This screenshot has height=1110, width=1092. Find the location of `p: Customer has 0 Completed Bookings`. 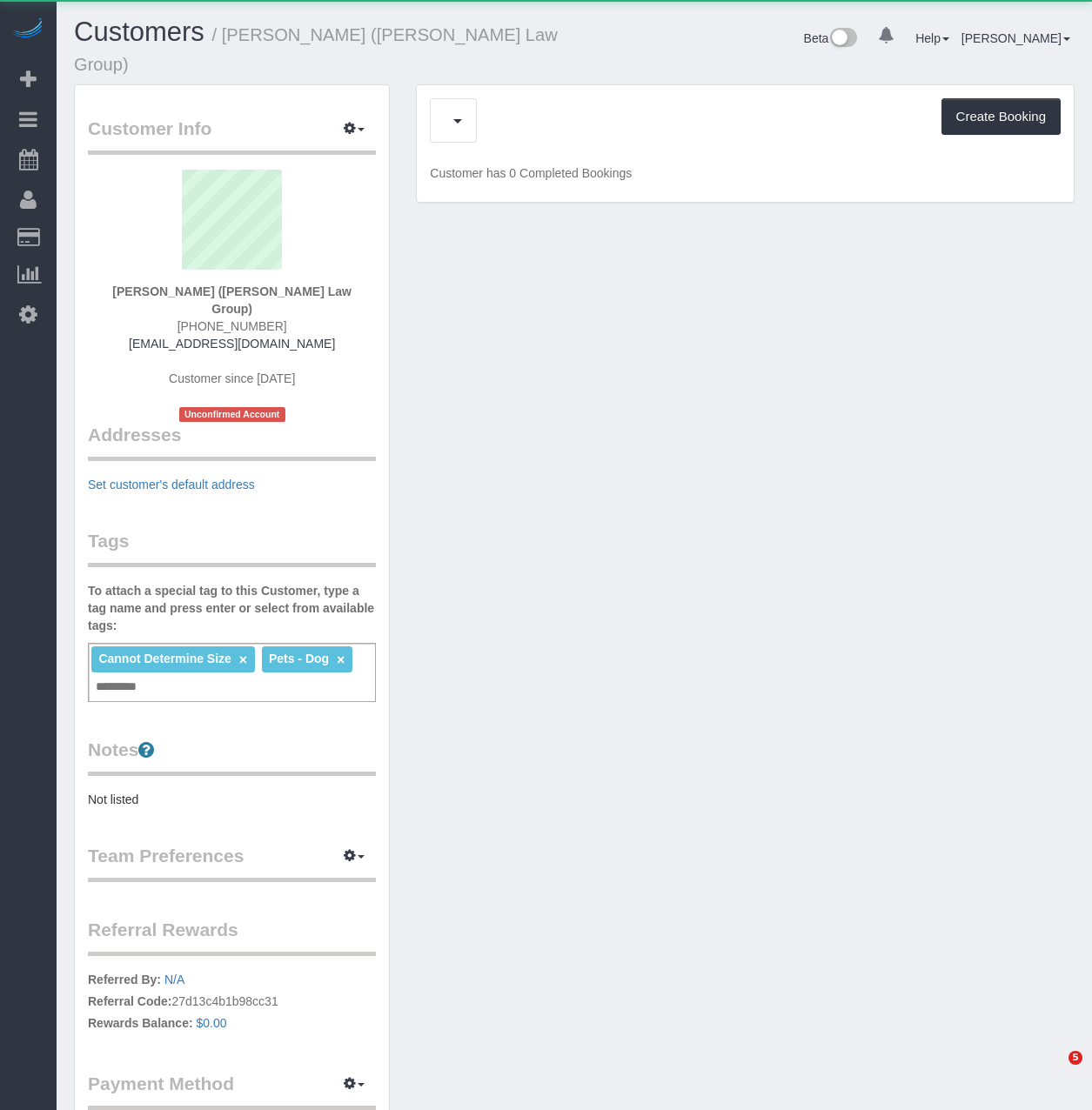

p: Customer has 0 Completed Bookings is located at coordinates (744, 173).